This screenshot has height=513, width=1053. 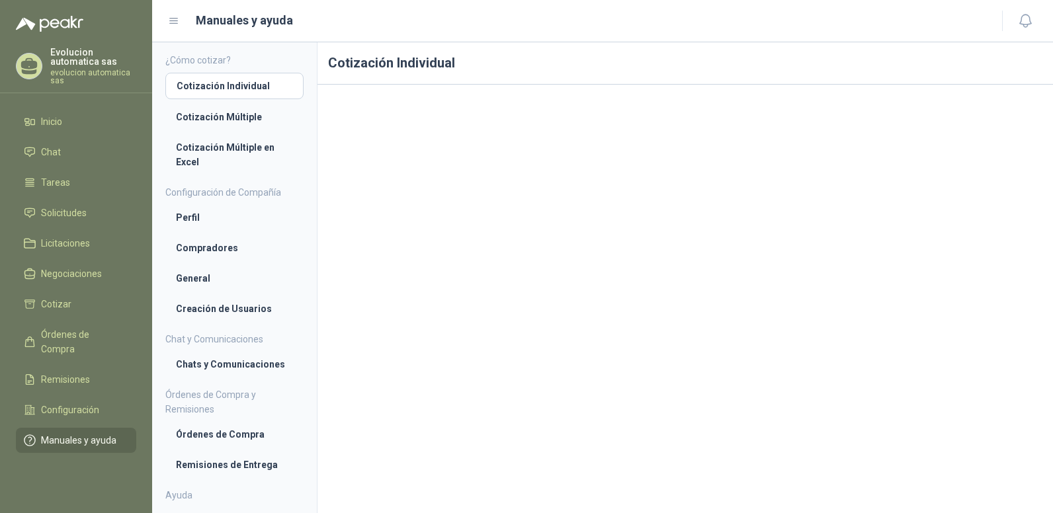 I want to click on a: Remisiones de Entrega, so click(x=234, y=465).